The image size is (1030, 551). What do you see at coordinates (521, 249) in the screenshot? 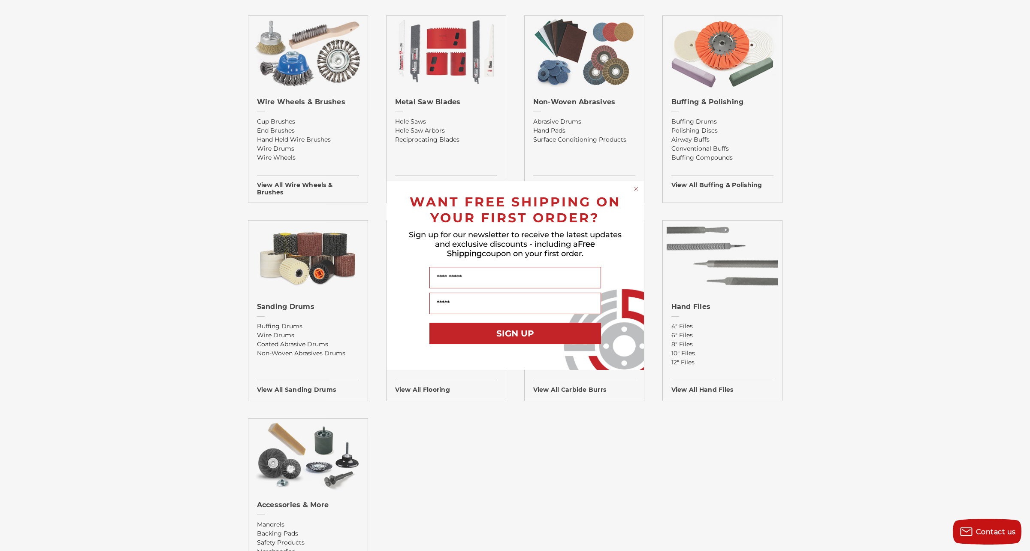
I see `span: Free Shipping` at bounding box center [521, 249].